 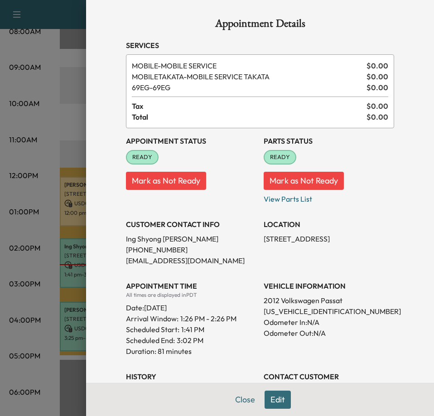 What do you see at coordinates (191, 351) in the screenshot?
I see `p: Duration: 81 minutes` at bounding box center [191, 351].